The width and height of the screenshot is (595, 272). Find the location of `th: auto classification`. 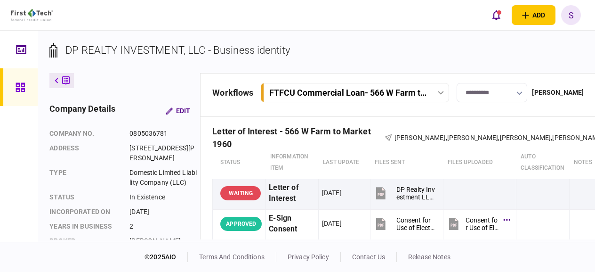

th: auto classification is located at coordinates (543, 163).